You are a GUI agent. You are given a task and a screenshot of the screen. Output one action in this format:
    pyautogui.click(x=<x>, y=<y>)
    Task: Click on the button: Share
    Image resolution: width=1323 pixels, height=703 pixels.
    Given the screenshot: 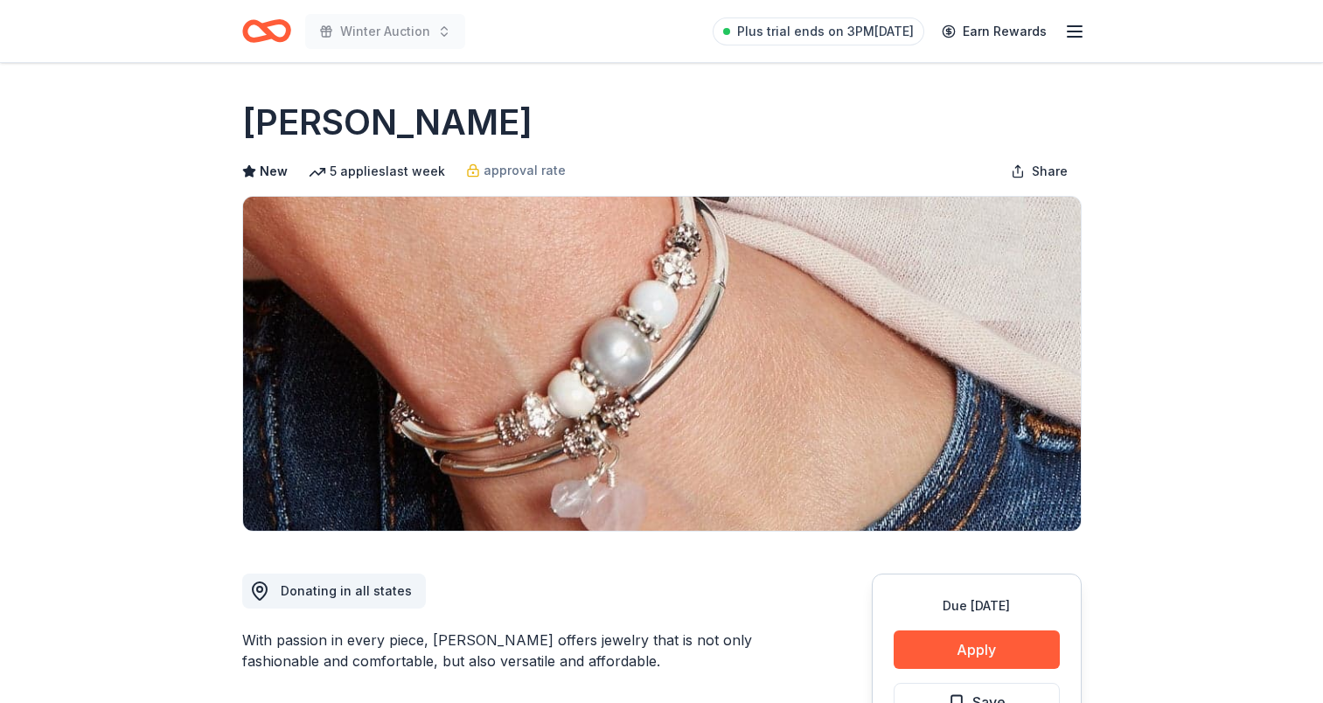 What is the action you would take?
    pyautogui.click(x=1039, y=171)
    